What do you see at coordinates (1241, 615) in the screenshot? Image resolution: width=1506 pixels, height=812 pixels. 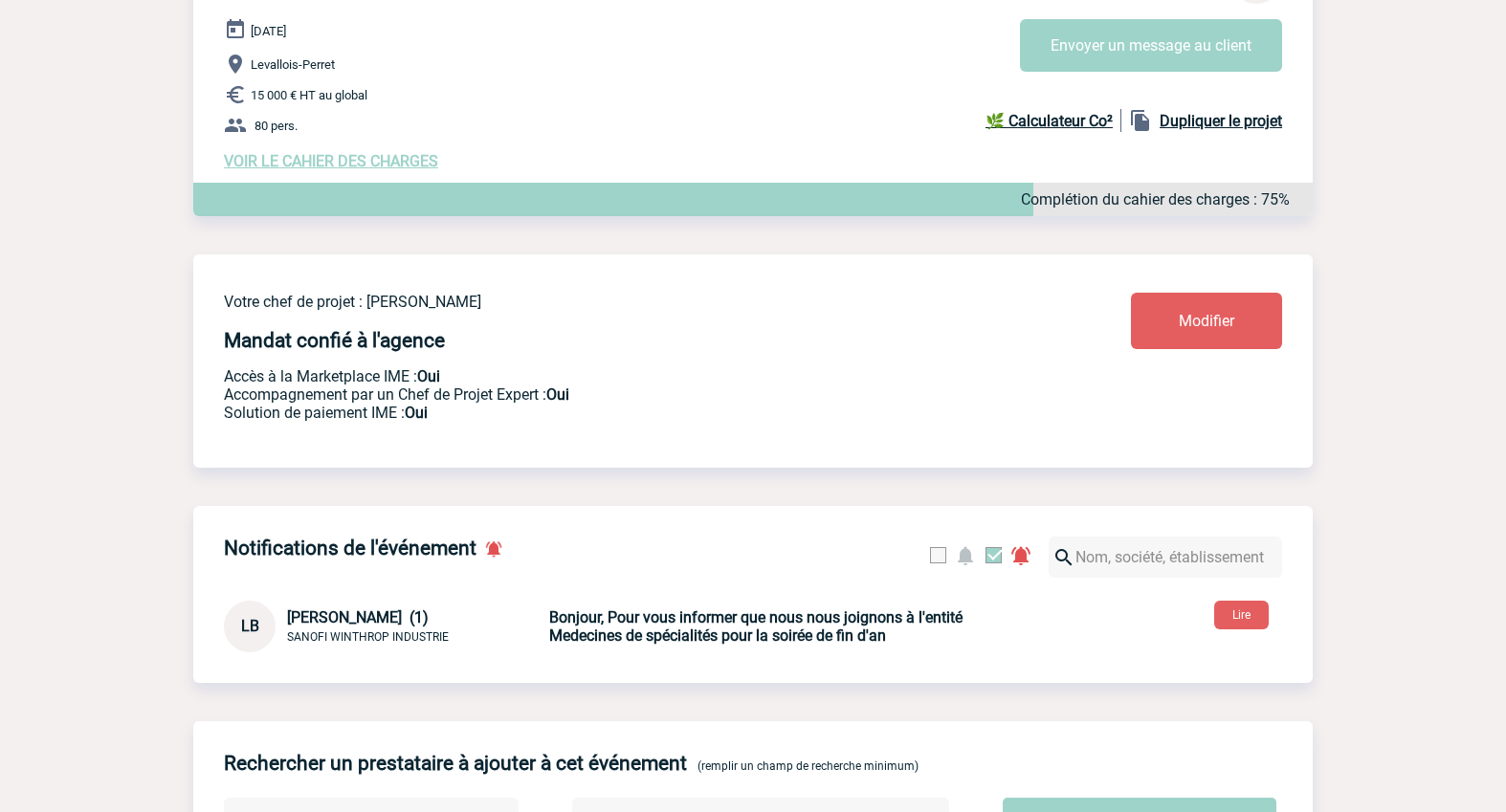 I see `button: Lire` at bounding box center [1241, 615].